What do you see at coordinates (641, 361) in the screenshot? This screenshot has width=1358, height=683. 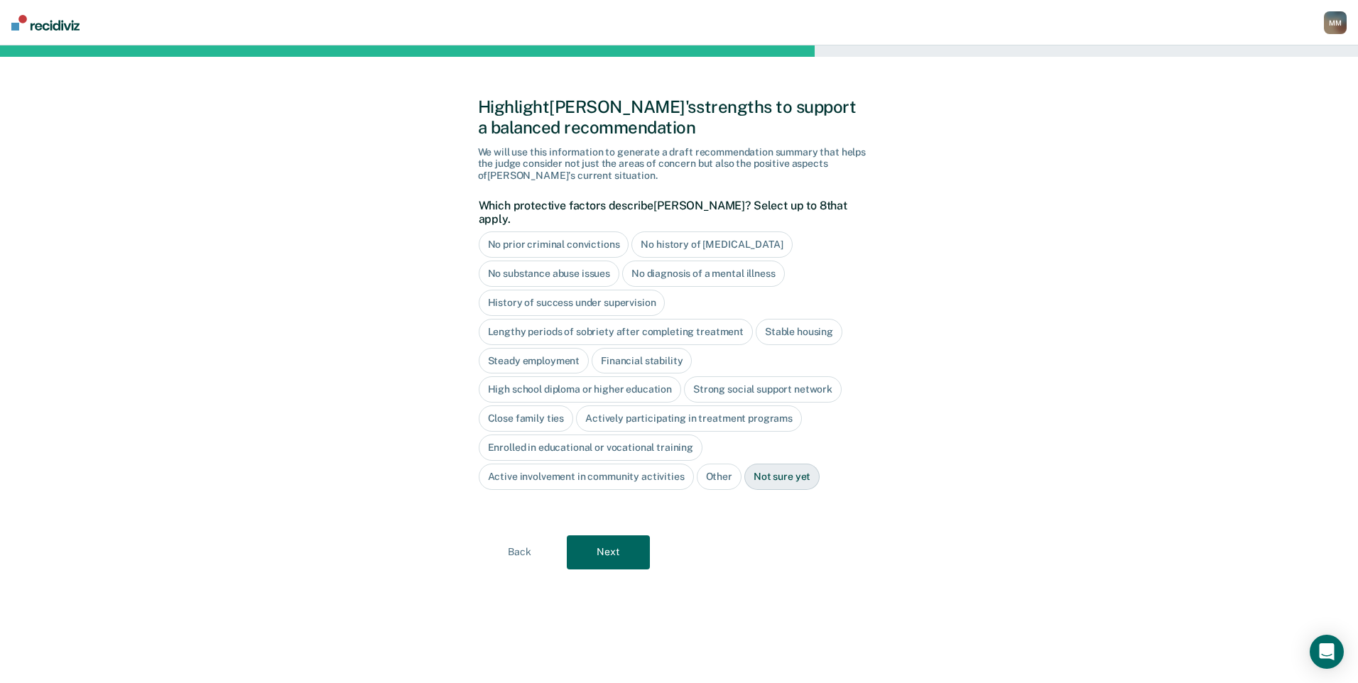 I see `div: Financial stability` at bounding box center [641, 361].